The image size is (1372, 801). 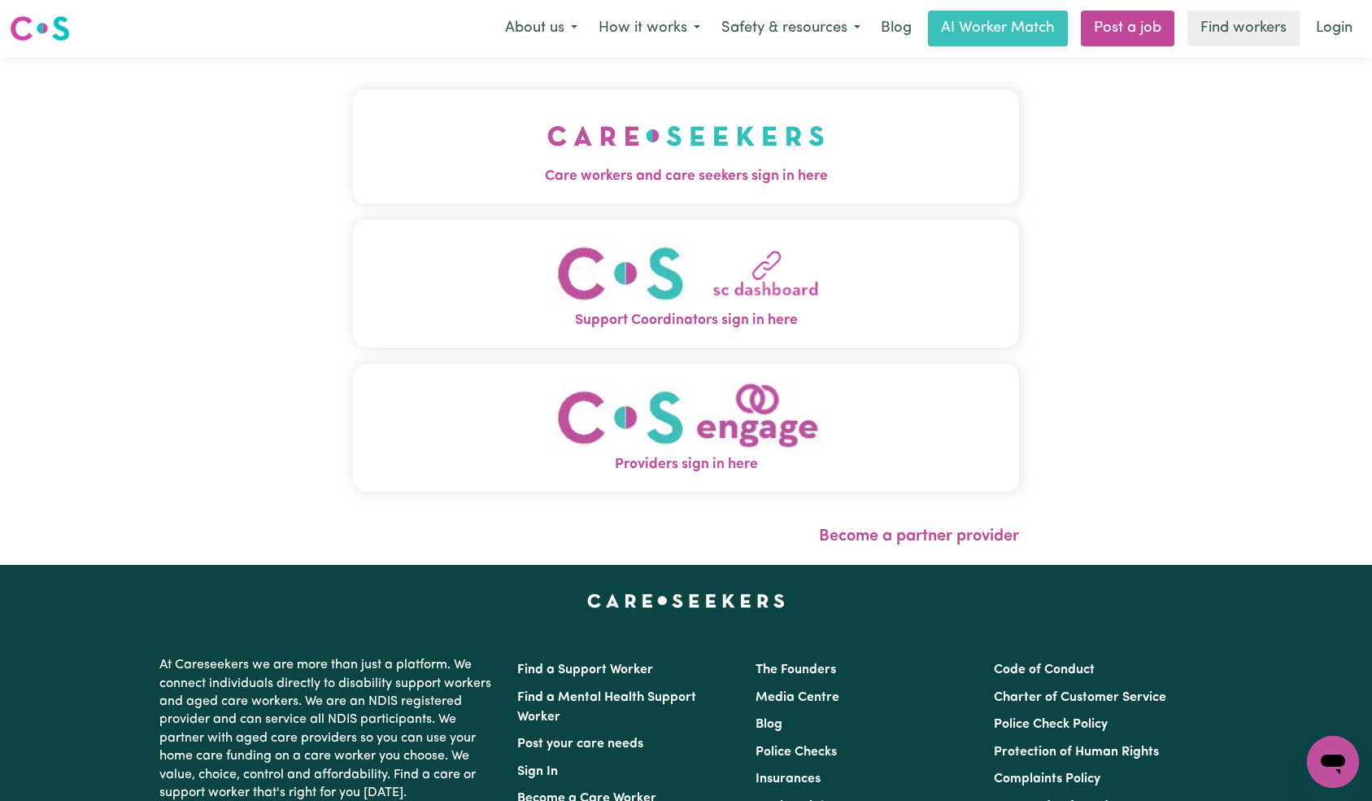 I want to click on button: Providers sign in here, so click(x=687, y=427).